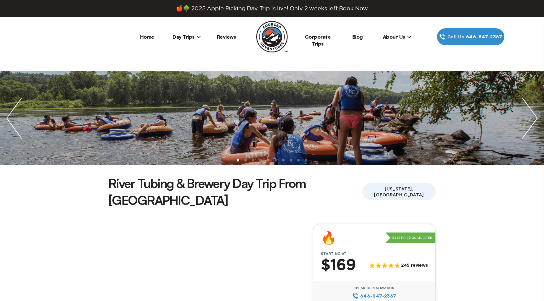 This screenshot has height=301, width=544. What do you see at coordinates (397, 37) in the screenshot?
I see `span: About Us` at bounding box center [397, 37].